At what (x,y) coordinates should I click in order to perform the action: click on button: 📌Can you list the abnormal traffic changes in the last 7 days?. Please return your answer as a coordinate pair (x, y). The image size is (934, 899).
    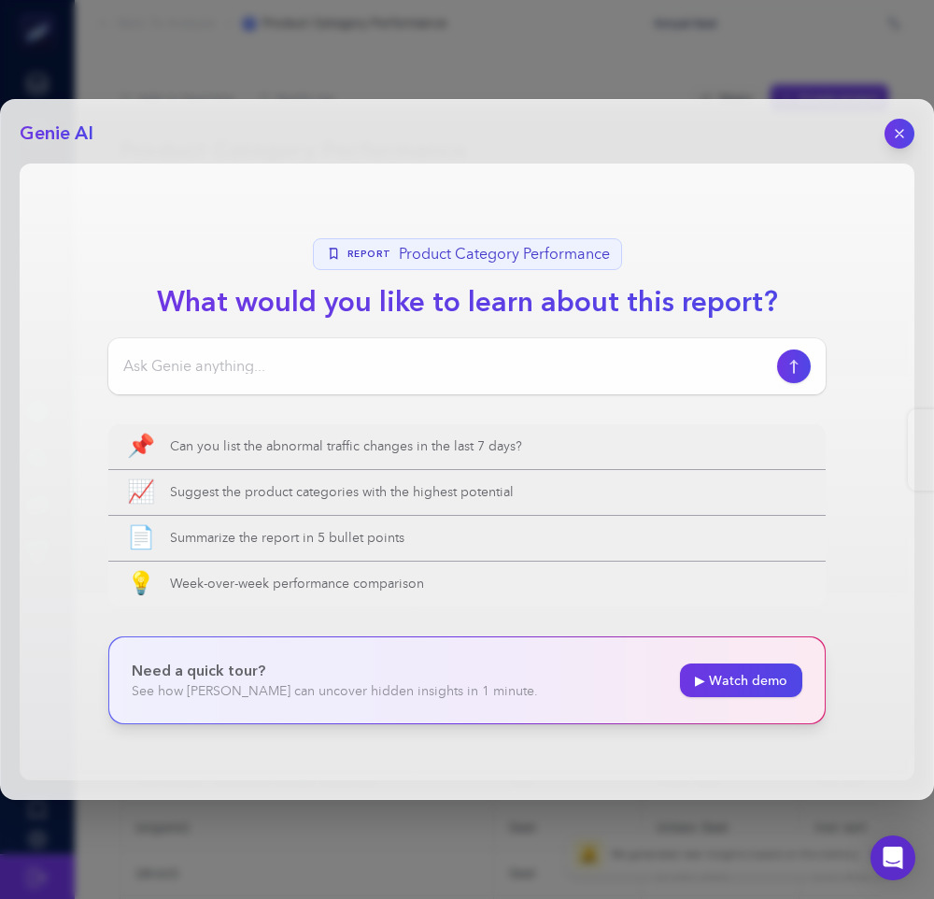
    Looking at the image, I should click on (467, 446).